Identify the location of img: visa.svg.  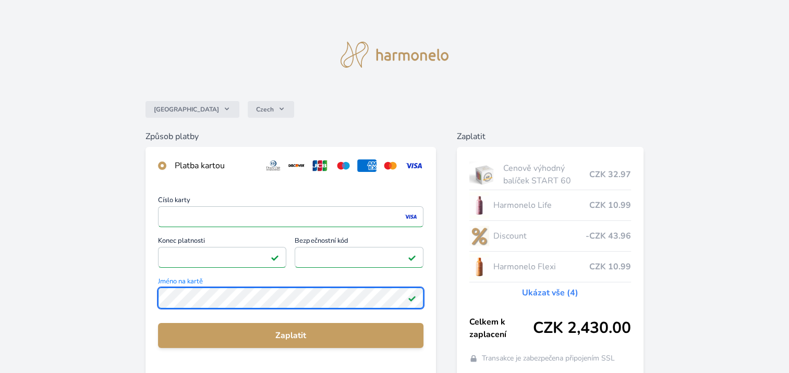
(413, 166).